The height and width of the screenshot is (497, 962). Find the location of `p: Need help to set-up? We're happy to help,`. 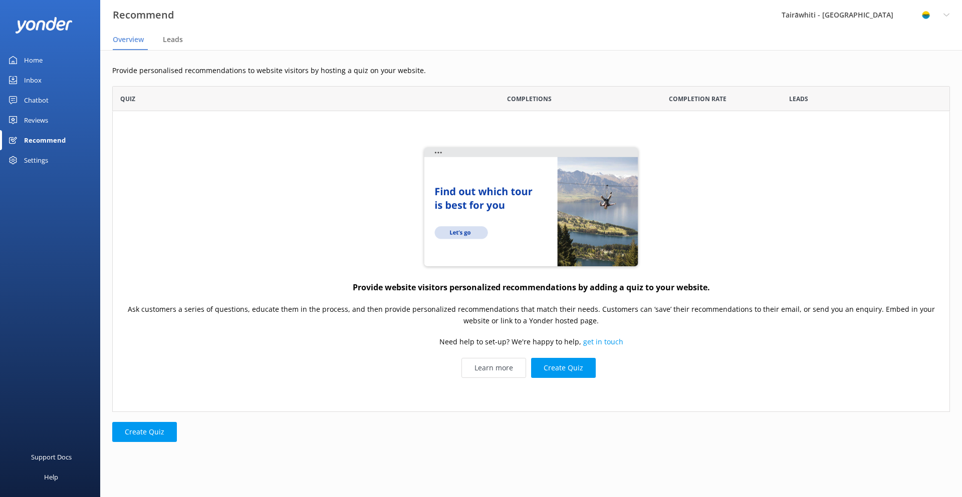

p: Need help to set-up? We're happy to help, is located at coordinates (531, 343).